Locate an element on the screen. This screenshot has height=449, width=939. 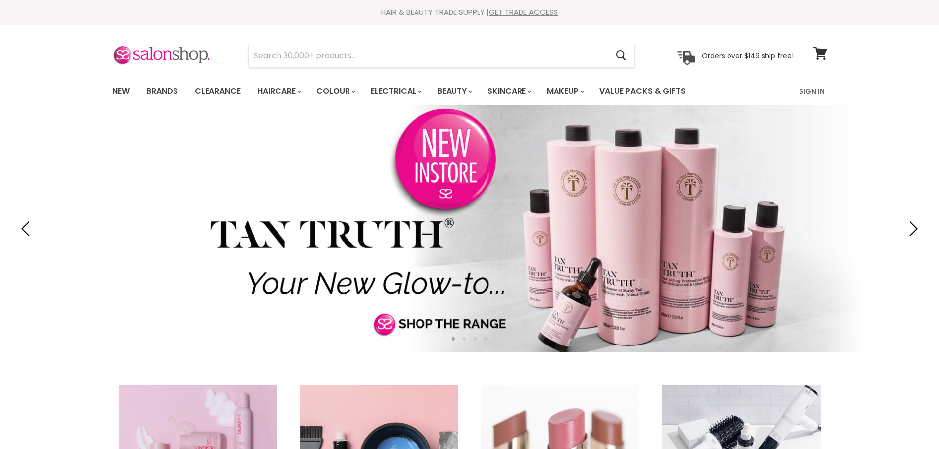
li: Page dot 2 is located at coordinates (464, 339).